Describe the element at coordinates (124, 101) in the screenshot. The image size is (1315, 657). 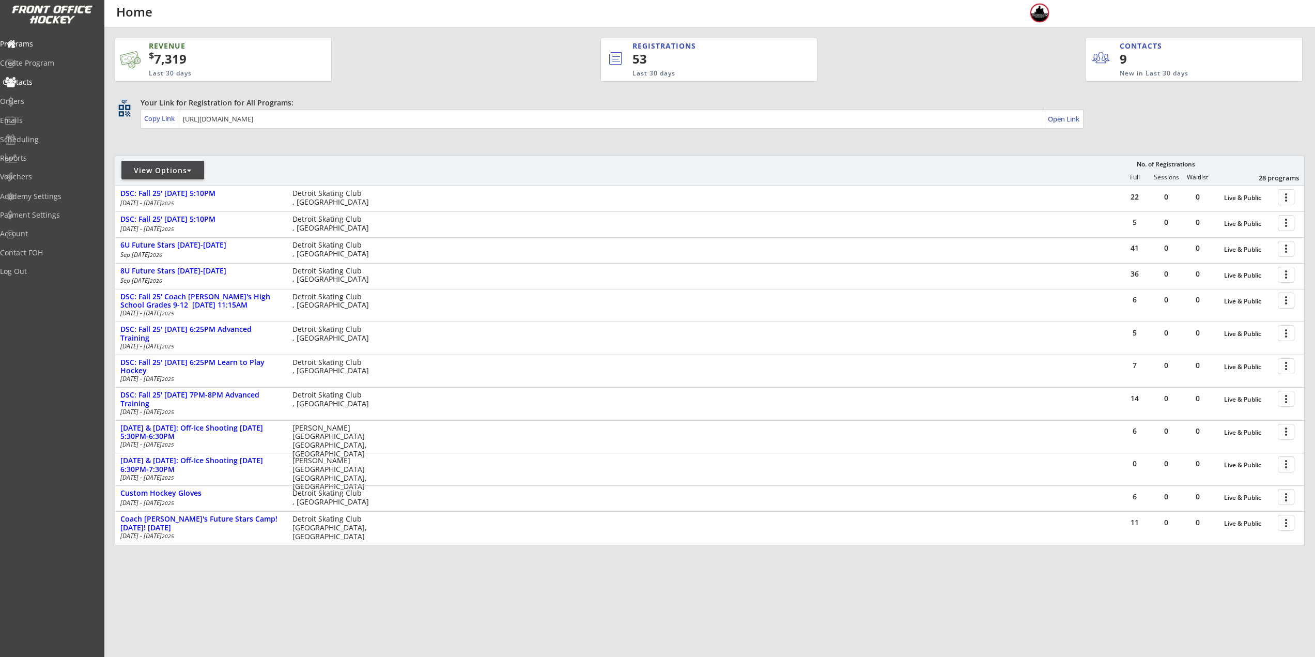
I see `div: qr` at that location.